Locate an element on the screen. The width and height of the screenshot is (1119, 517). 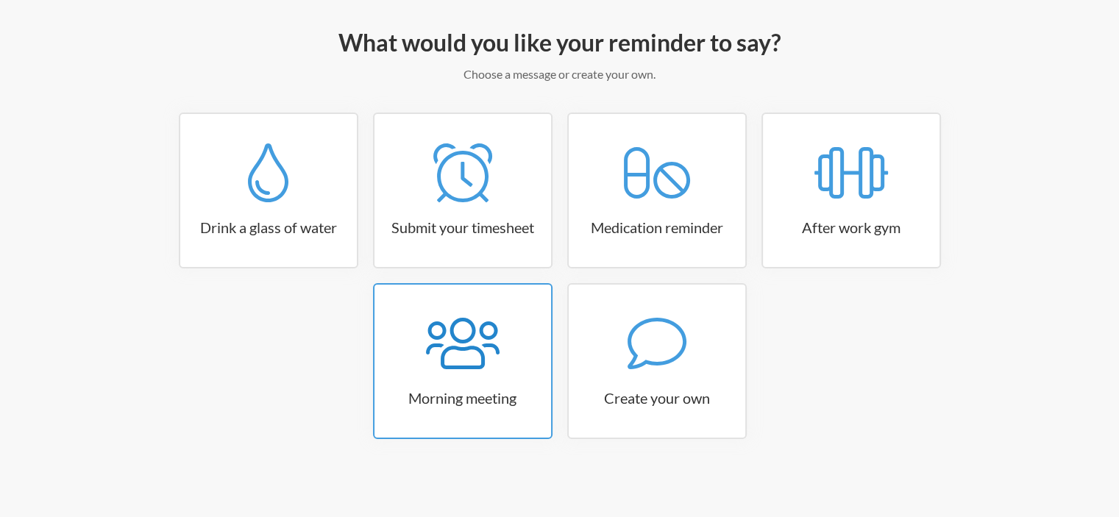
h2: What would you like your reminder to say? is located at coordinates (560, 43).